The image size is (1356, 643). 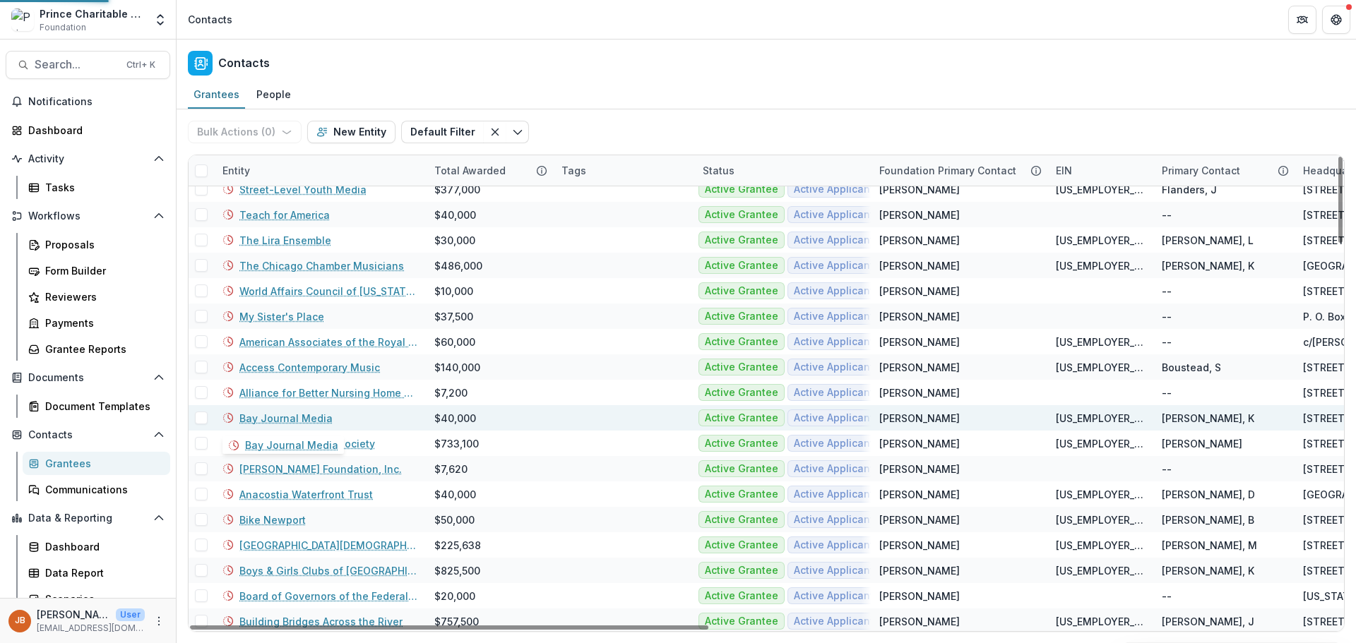 What do you see at coordinates (102, 187) in the screenshot?
I see `div: Tasks` at bounding box center [102, 187].